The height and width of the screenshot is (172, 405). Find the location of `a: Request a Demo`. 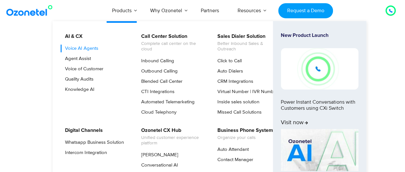

a: Request a Demo is located at coordinates (305, 11).